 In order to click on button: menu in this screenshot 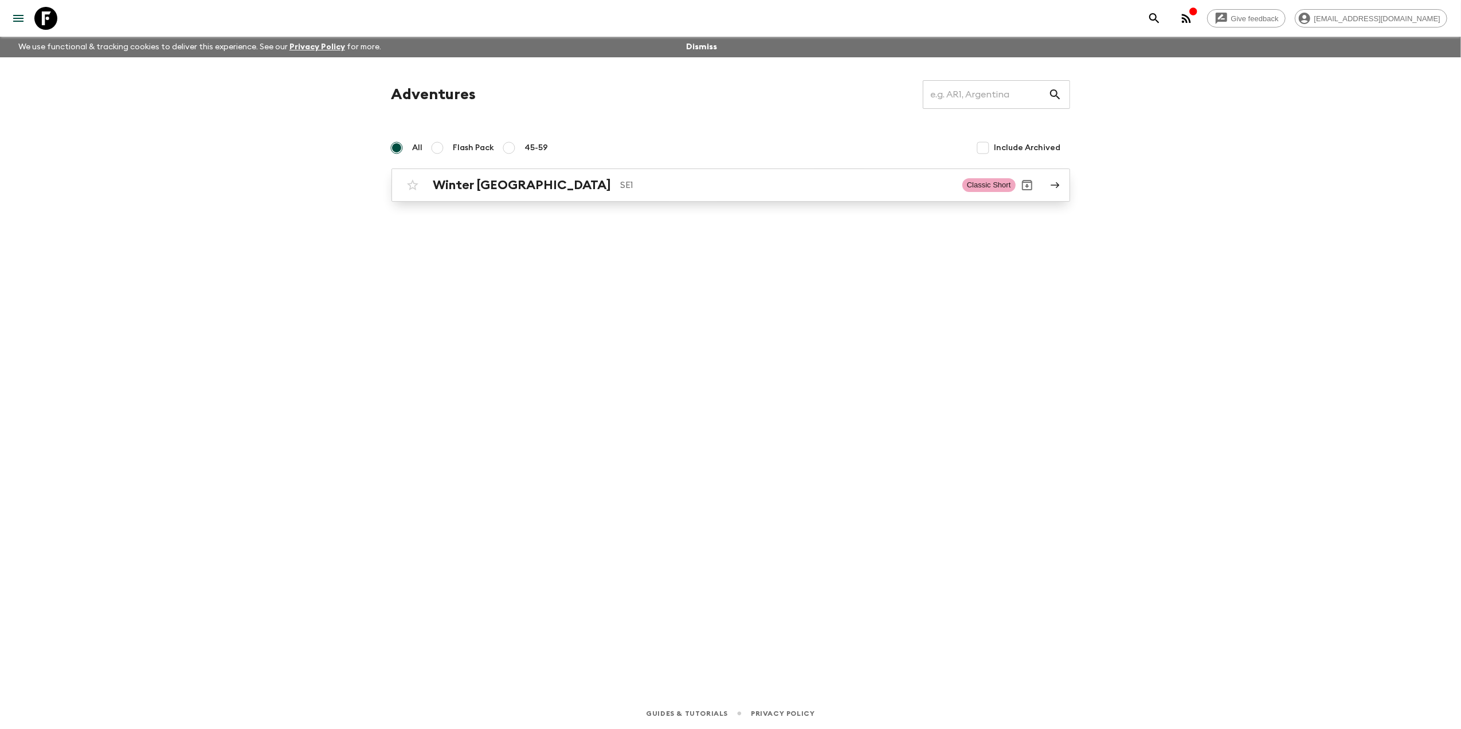, I will do `click(18, 18)`.